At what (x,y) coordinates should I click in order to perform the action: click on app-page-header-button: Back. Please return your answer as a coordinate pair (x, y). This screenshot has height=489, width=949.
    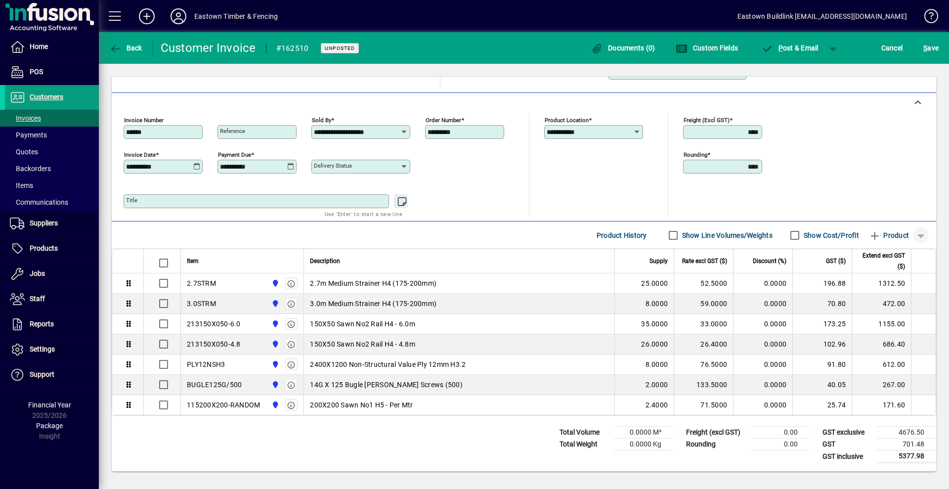
    Looking at the image, I should click on (126, 48).